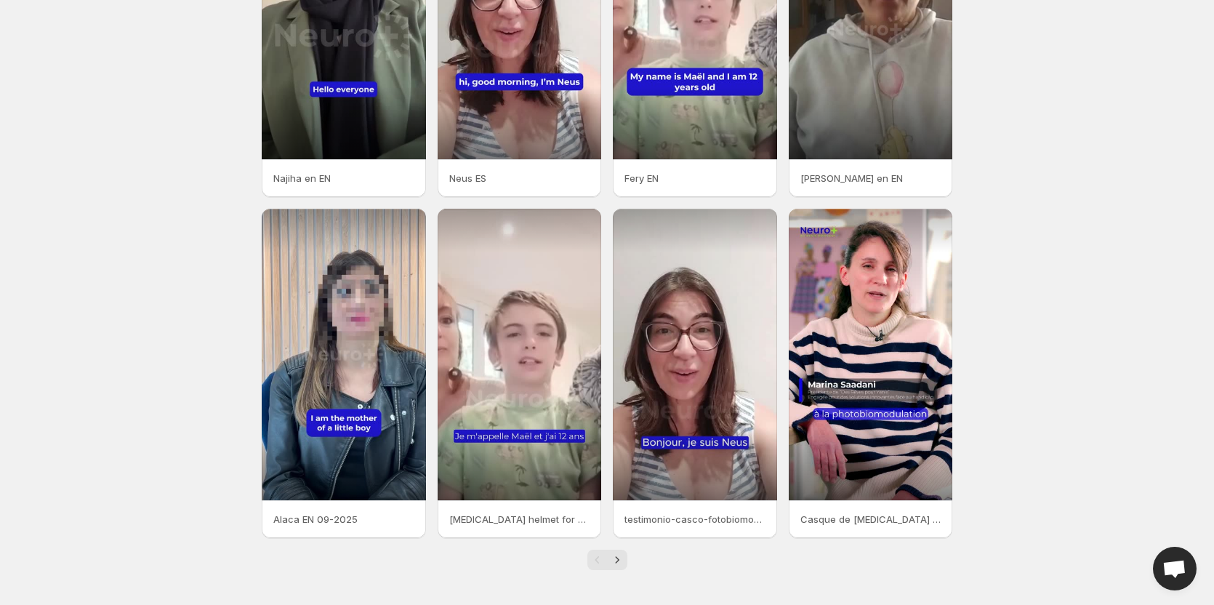 The image size is (1214, 605). I want to click on p: Alaca EN 09-2025, so click(344, 519).